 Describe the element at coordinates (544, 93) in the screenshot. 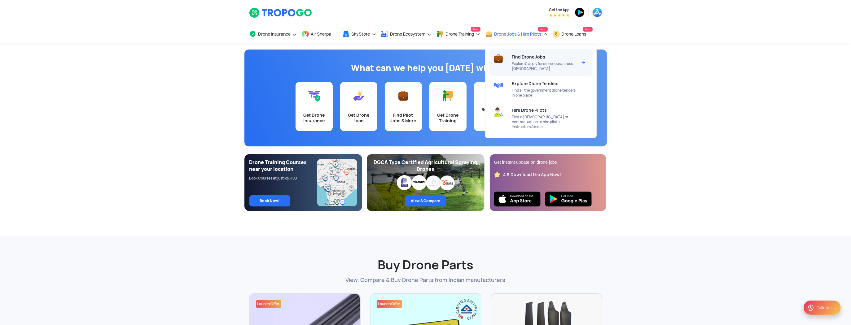

I see `span: Find all the government drone tenders in one place` at that location.